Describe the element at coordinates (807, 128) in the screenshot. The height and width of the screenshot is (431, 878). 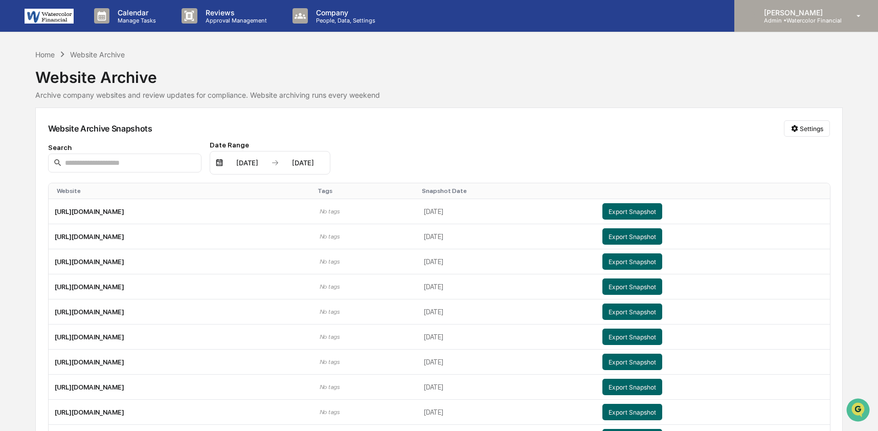
I see `button: Settings` at that location.